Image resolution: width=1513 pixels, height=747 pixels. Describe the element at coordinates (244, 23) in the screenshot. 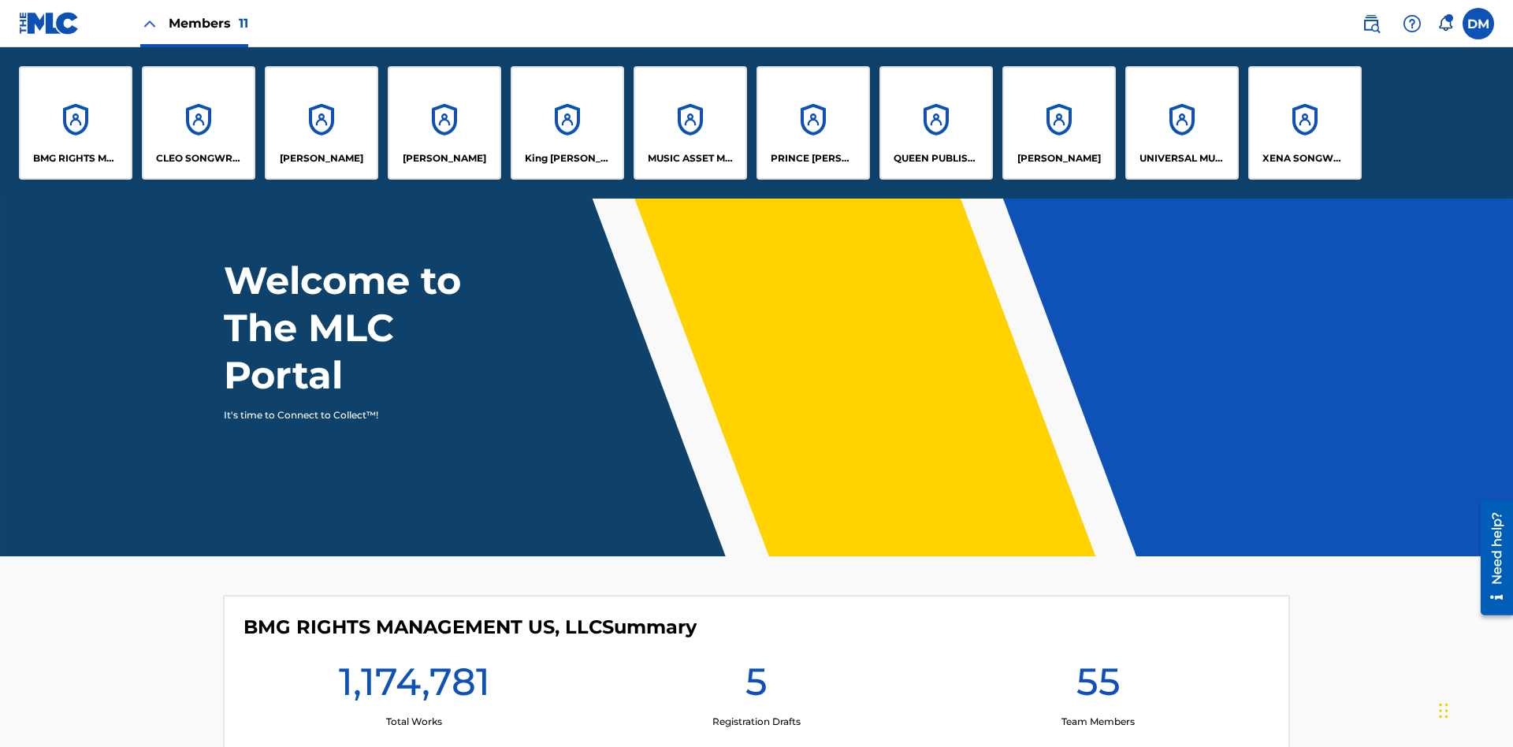

I see `span: 11` at that location.